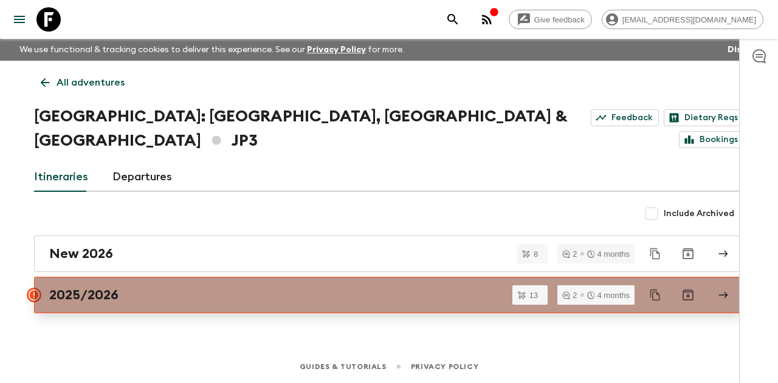 The image size is (778, 383). Describe the element at coordinates (61, 177) in the screenshot. I see `a: Itineraries` at that location.